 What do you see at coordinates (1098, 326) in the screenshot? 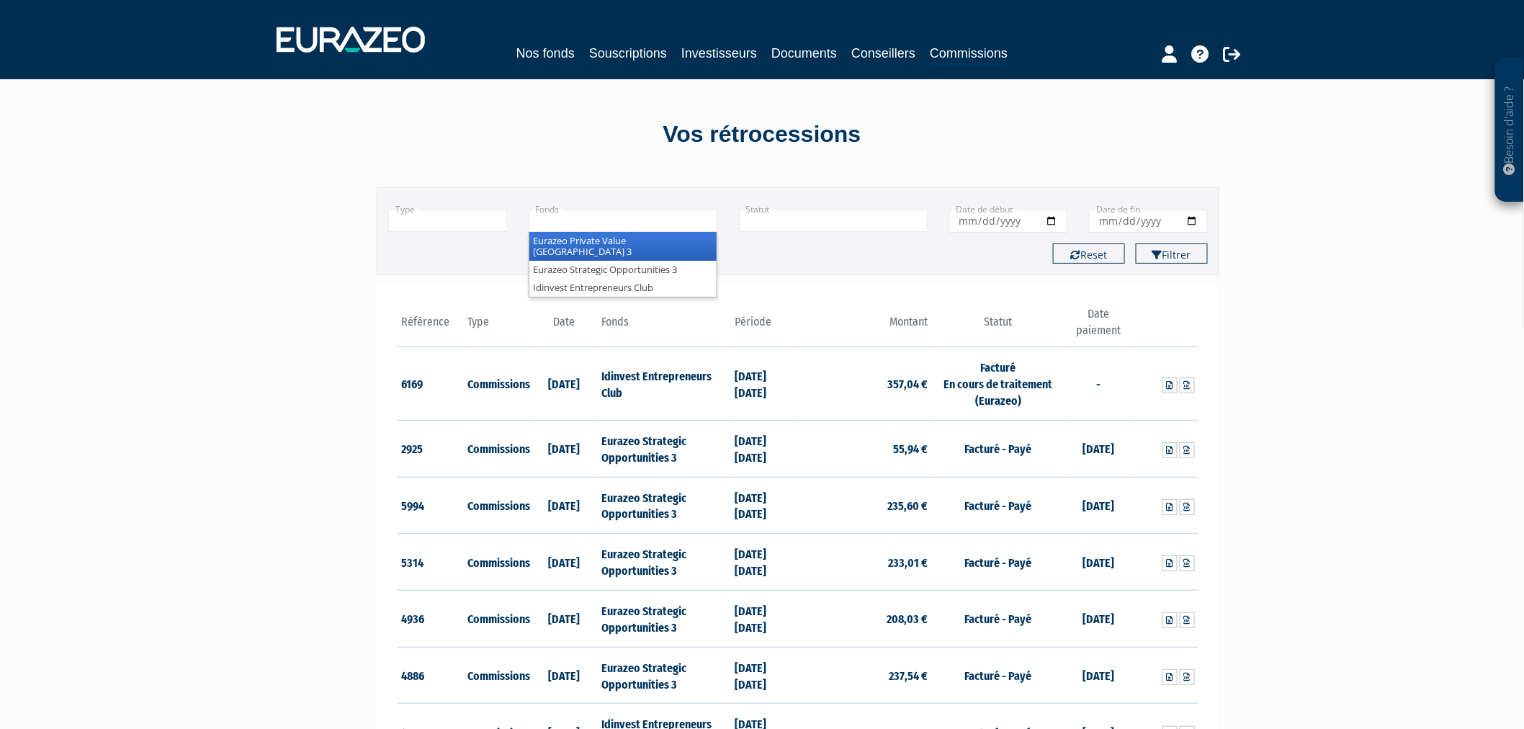
I see `th: Date paiement` at bounding box center [1098, 326].